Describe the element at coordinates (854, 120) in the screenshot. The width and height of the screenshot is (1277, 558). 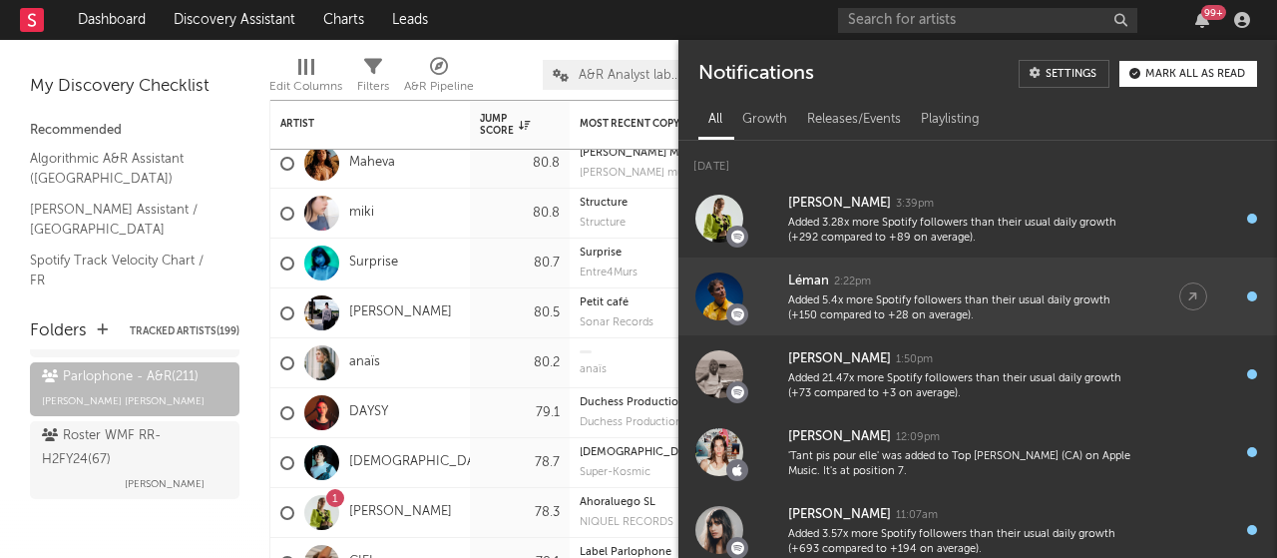
I see `div: Releases/Events` at that location.